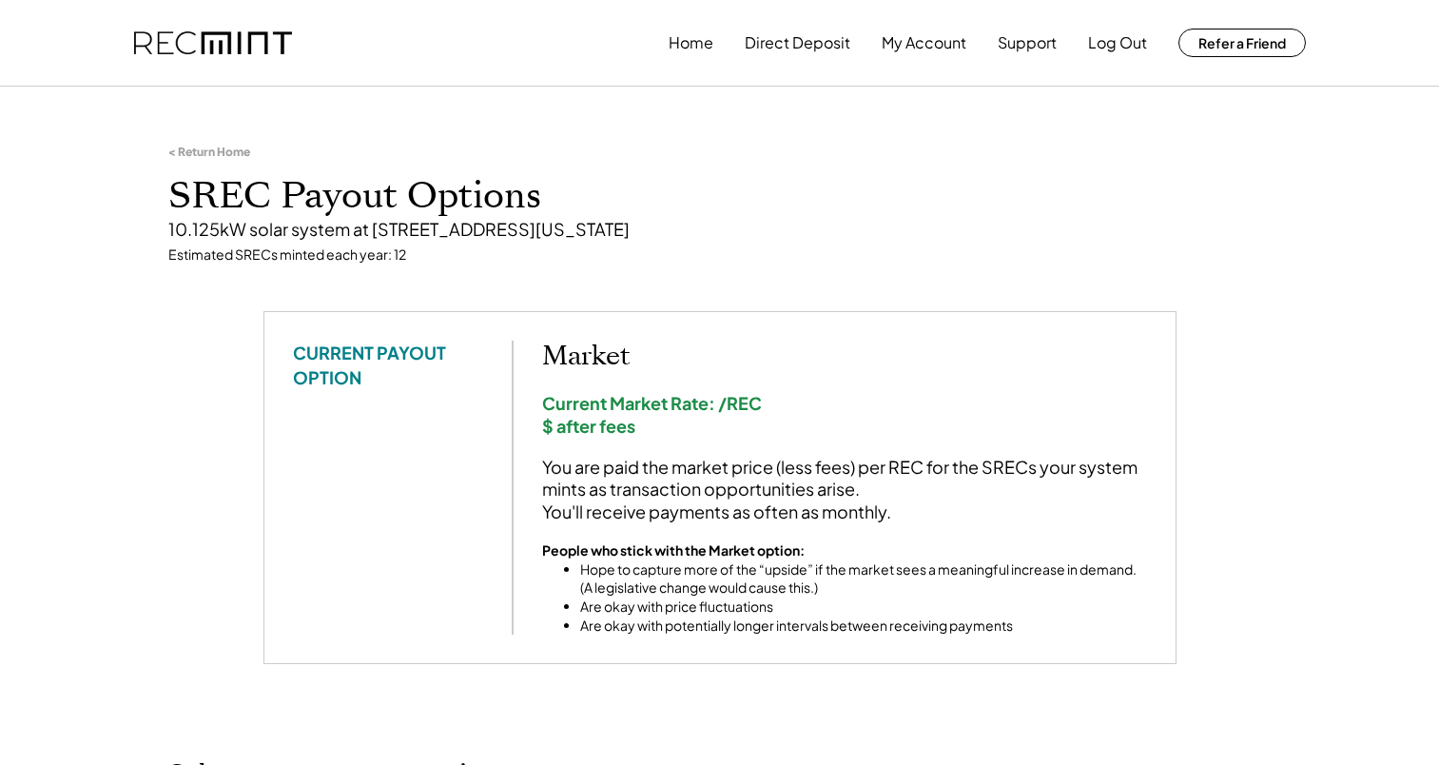 This screenshot has width=1439, height=765. Describe the element at coordinates (845, 357) in the screenshot. I see `h2: Market` at that location.